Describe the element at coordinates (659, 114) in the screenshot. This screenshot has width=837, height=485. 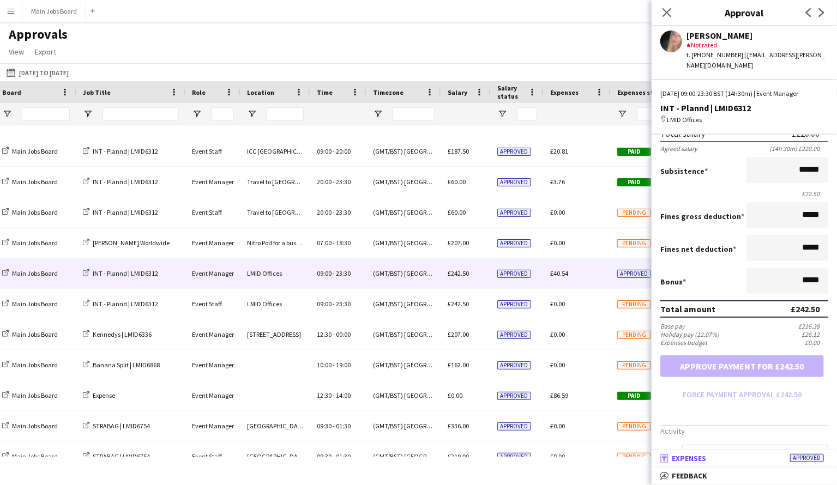
I see `input: Expenses status Filter Input` at that location.